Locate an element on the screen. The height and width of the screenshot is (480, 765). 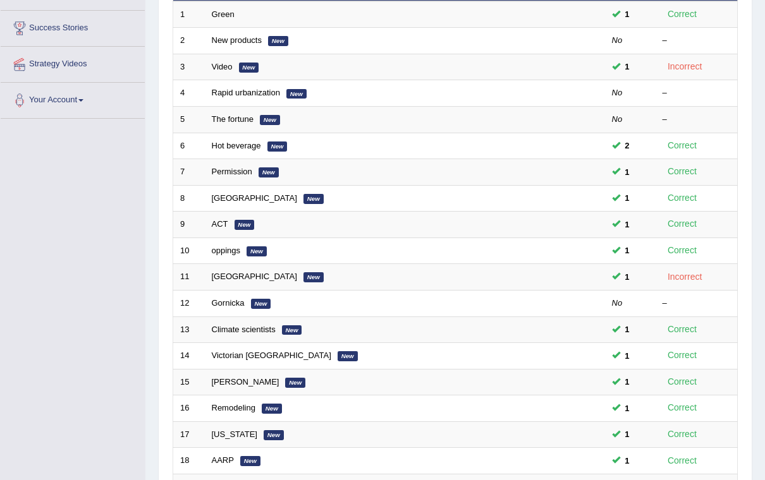
a: Permission is located at coordinates (232, 171).